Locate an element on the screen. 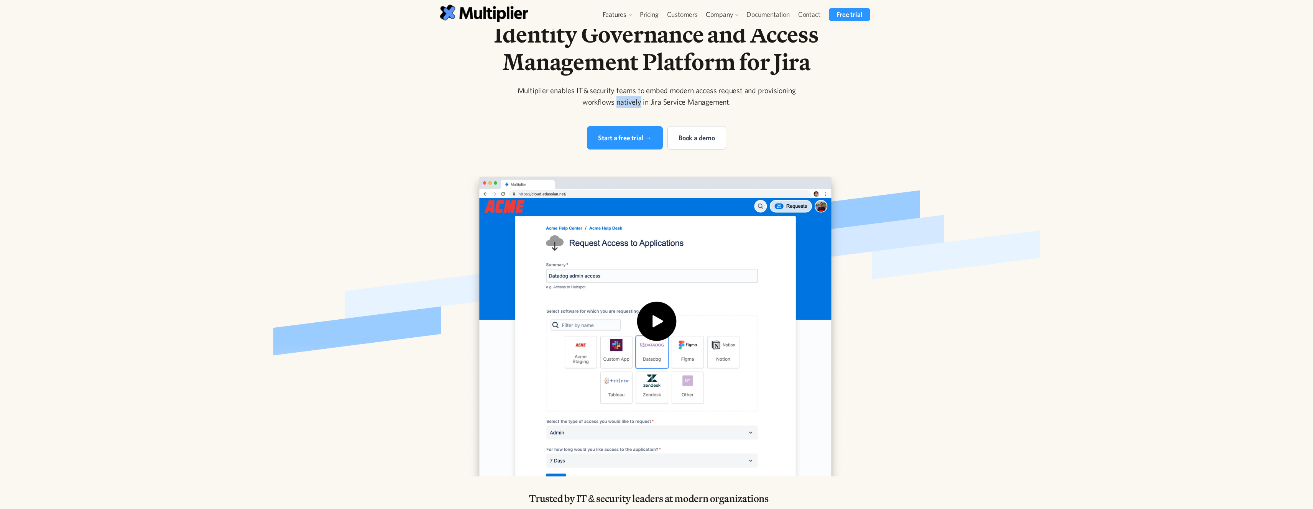 The width and height of the screenshot is (1313, 509). a: Free trial is located at coordinates (849, 15).